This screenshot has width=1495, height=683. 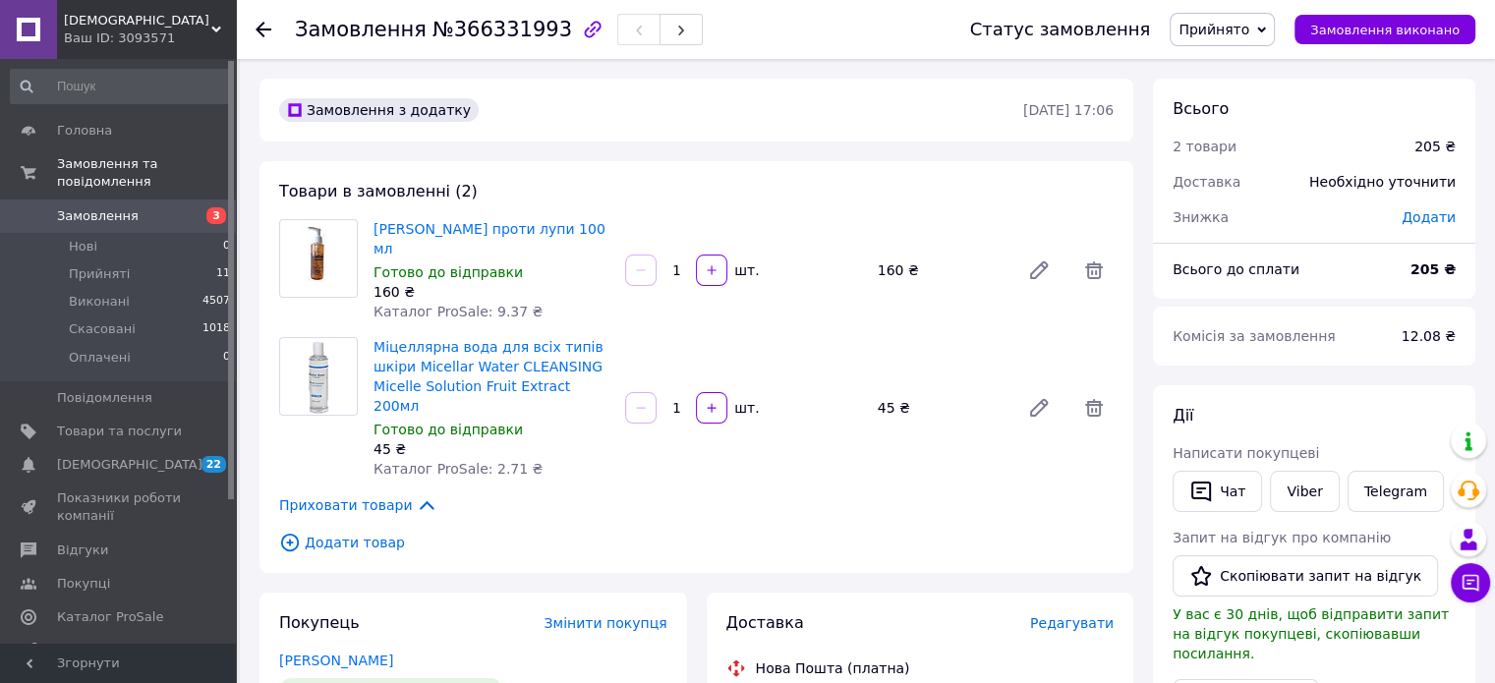 I want to click on span: Замовлення виконано, so click(x=1385, y=29).